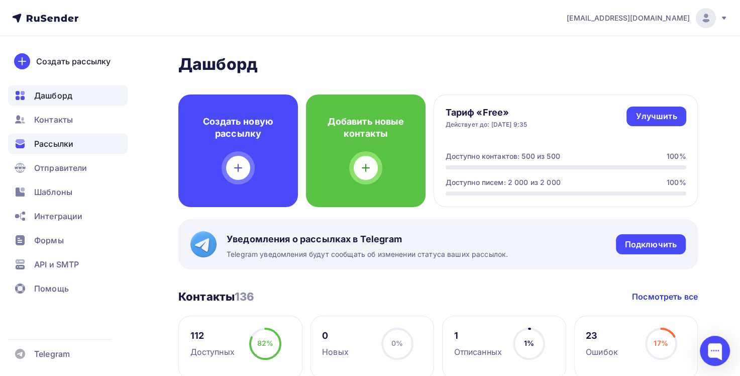 Image resolution: width=740 pixels, height=376 pixels. I want to click on h2: Дашборд, so click(438, 64).